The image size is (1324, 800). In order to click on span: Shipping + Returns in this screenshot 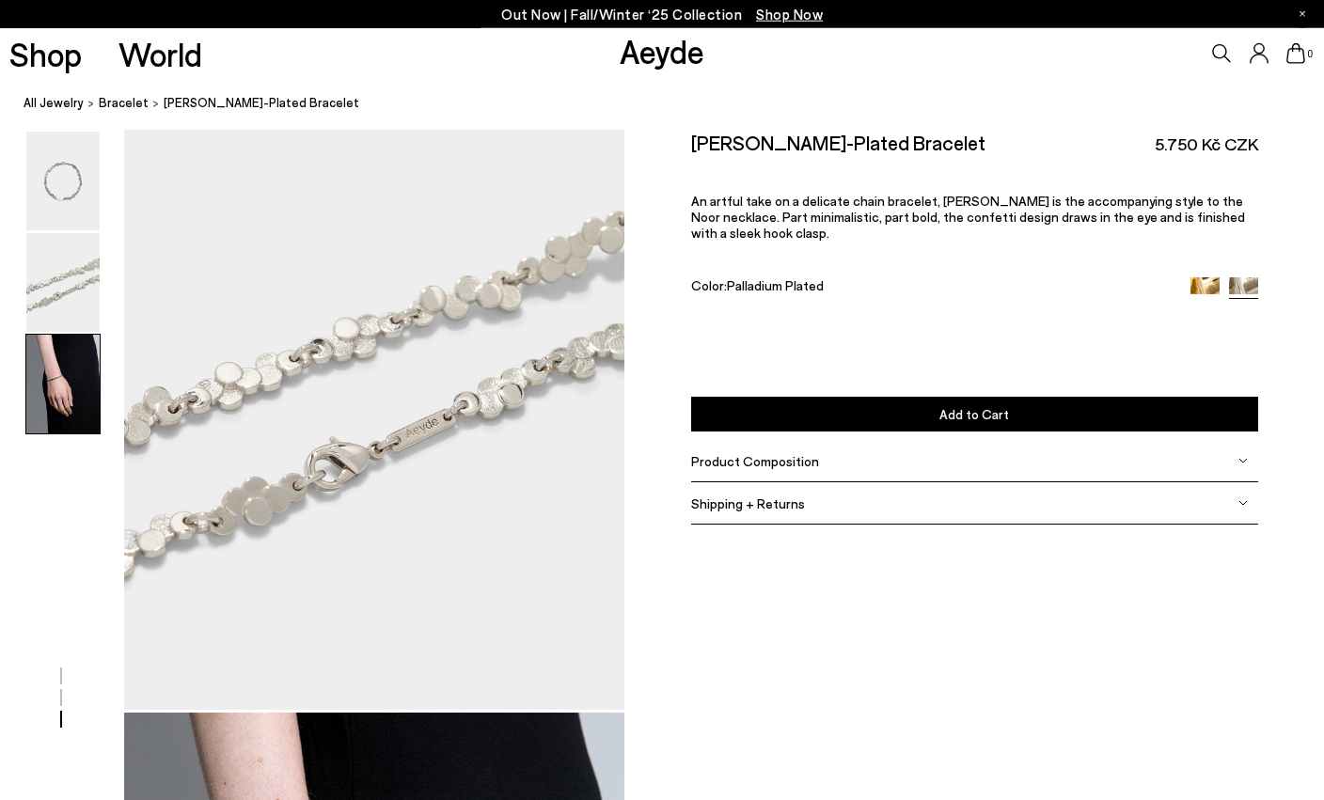, I will do `click(747, 503)`.